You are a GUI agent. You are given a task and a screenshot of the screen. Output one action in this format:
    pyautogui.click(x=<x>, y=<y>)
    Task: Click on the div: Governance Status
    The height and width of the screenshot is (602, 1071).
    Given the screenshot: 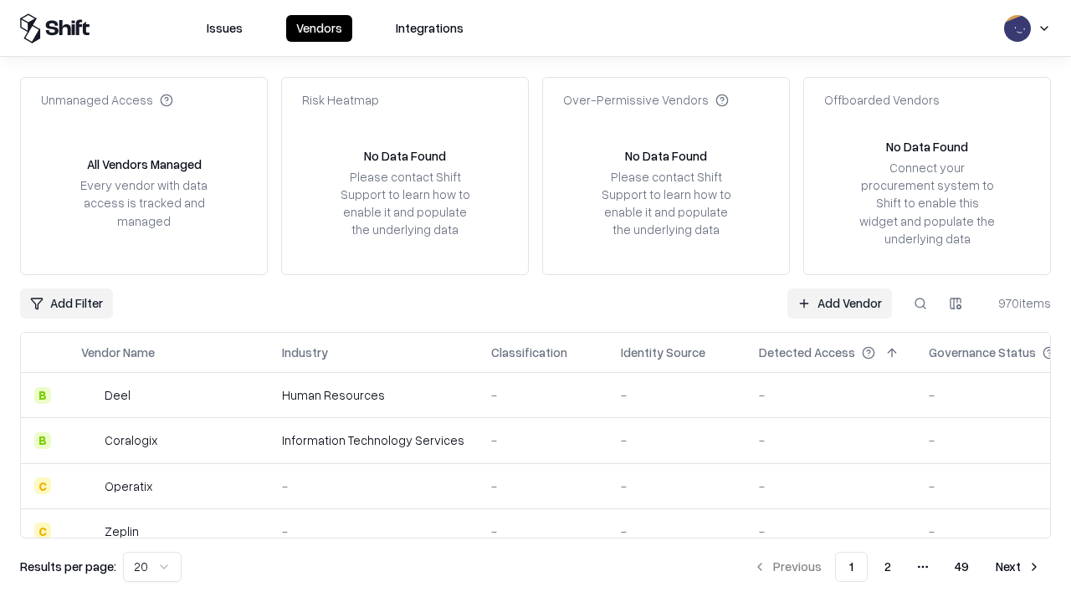 What is the action you would take?
    pyautogui.click(x=982, y=352)
    